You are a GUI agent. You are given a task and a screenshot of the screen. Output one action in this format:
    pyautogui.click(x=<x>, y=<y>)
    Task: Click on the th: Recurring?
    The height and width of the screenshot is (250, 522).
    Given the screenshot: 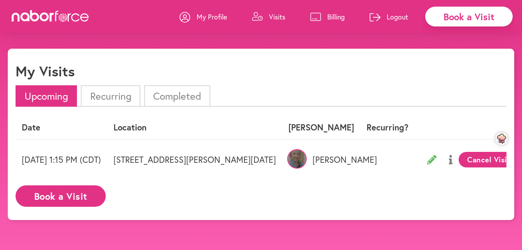 What is the action you would take?
    pyautogui.click(x=388, y=127)
    